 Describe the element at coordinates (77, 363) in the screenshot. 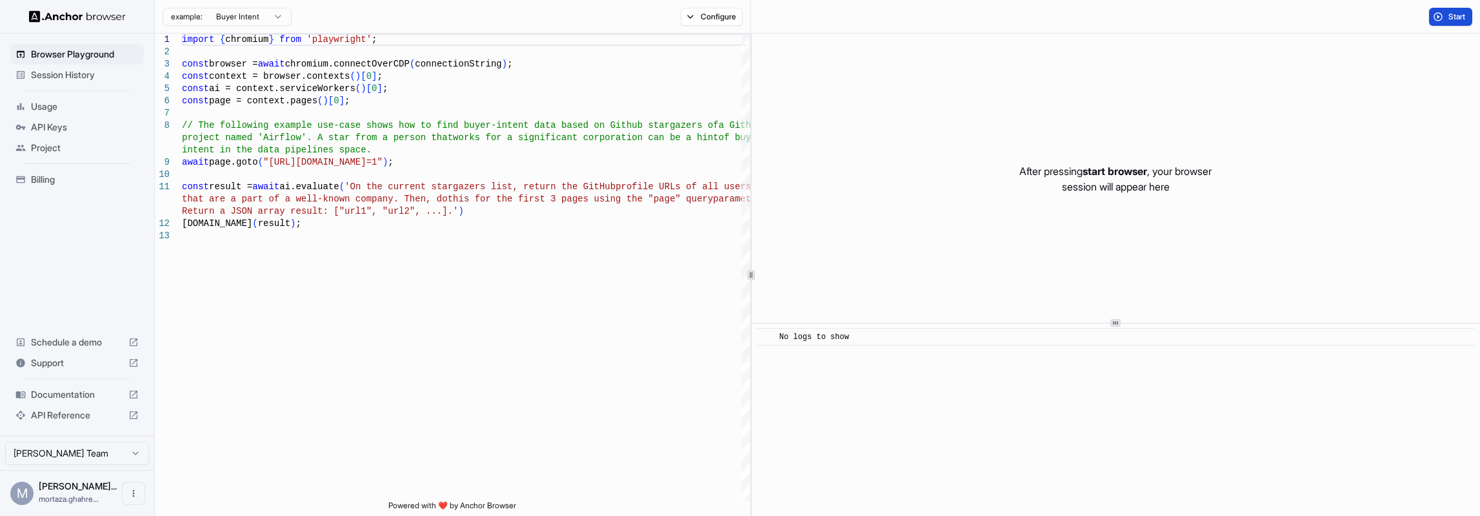

I see `span: Support` at that location.